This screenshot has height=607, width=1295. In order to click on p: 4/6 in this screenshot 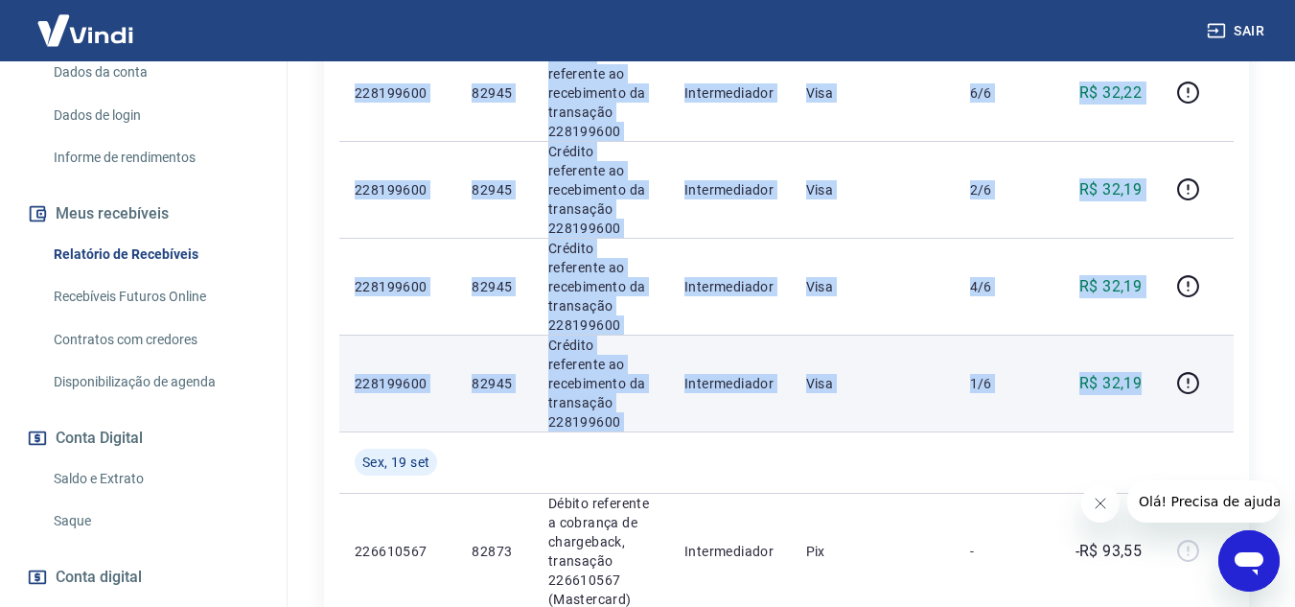, I will do `click(998, 287)`.